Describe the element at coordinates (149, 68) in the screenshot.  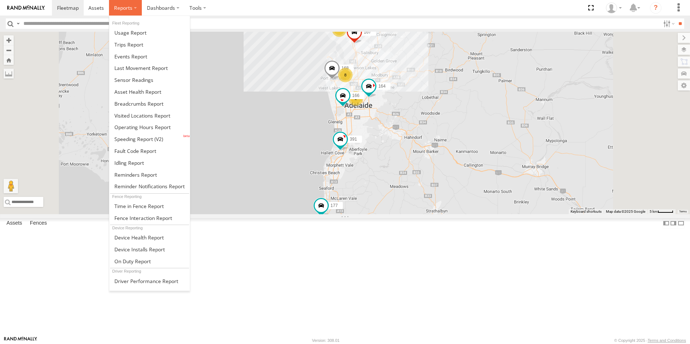
I see `a: Last Movement Report` at that location.